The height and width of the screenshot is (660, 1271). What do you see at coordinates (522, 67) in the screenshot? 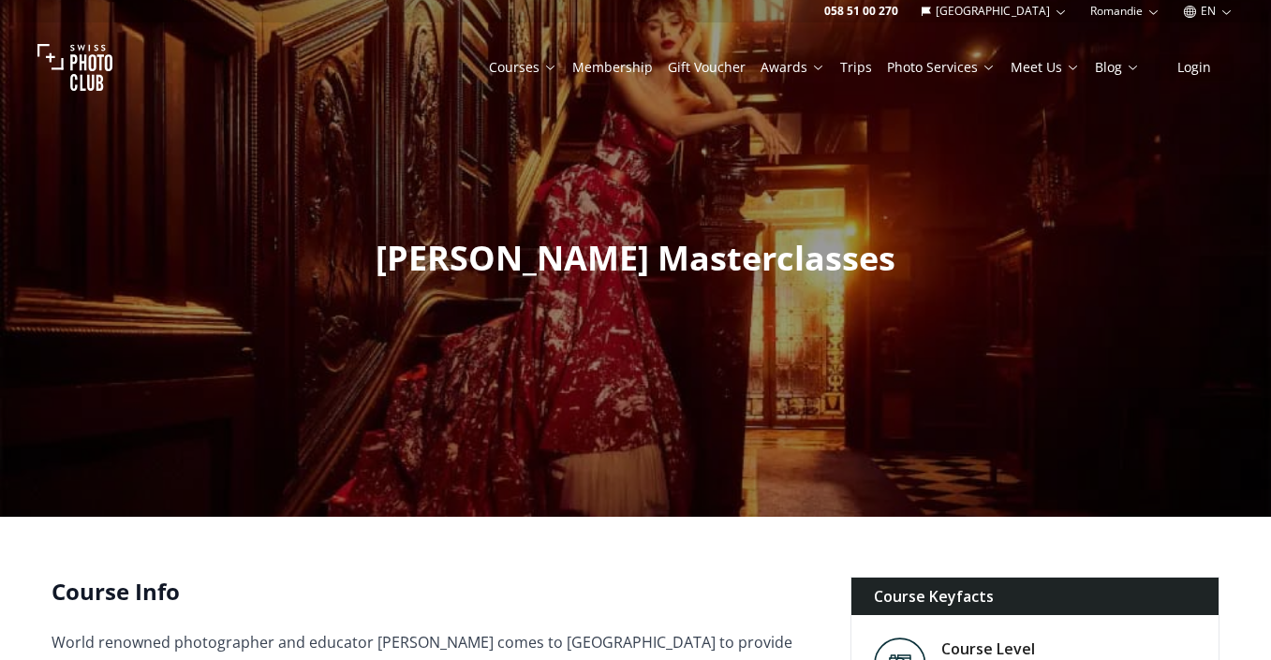
I see `button: Courses` at bounding box center [522, 67].